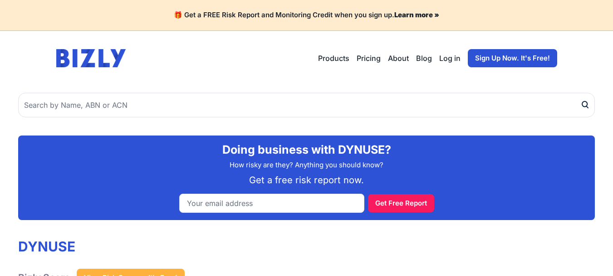 The width and height of the screenshot is (613, 276). I want to click on a: Pricing, so click(369, 58).